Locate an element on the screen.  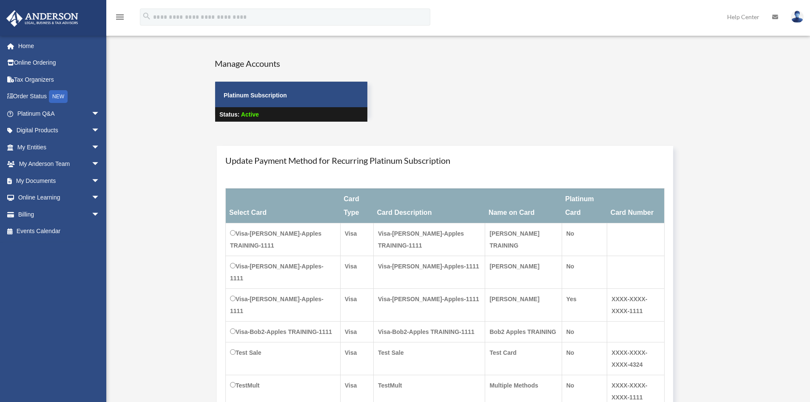
a: Billingarrow_drop_down is located at coordinates (59, 214).